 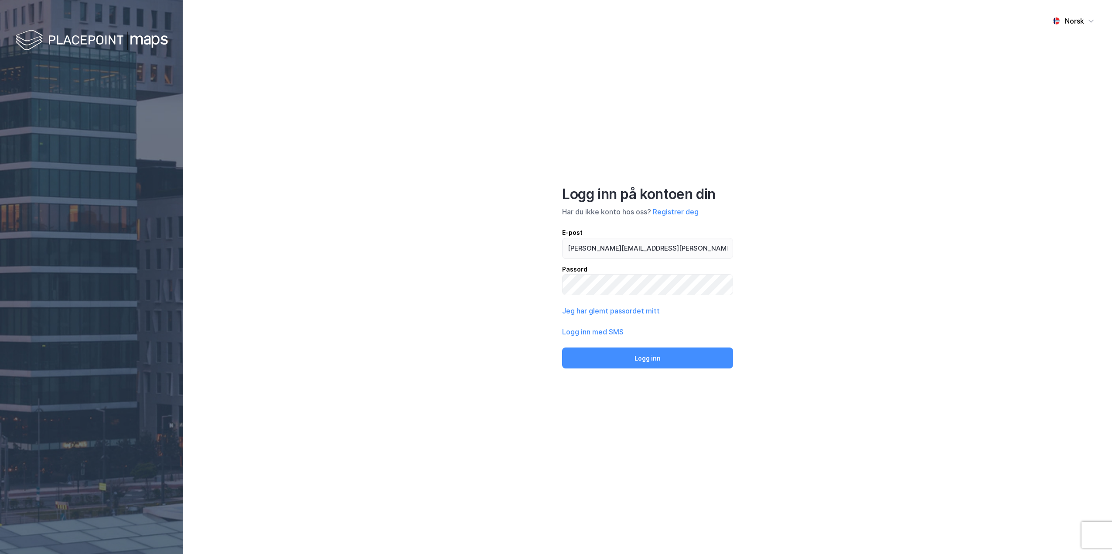 I want to click on button: Jeg har glemt passordet mitt, so click(x=611, y=311).